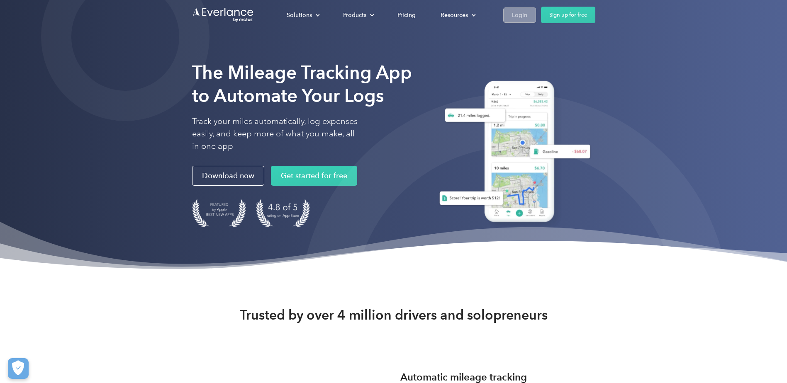 The image size is (787, 383). What do you see at coordinates (283, 213) in the screenshot?
I see `img: 4.9 out of 5 stars on the app store` at bounding box center [283, 213].